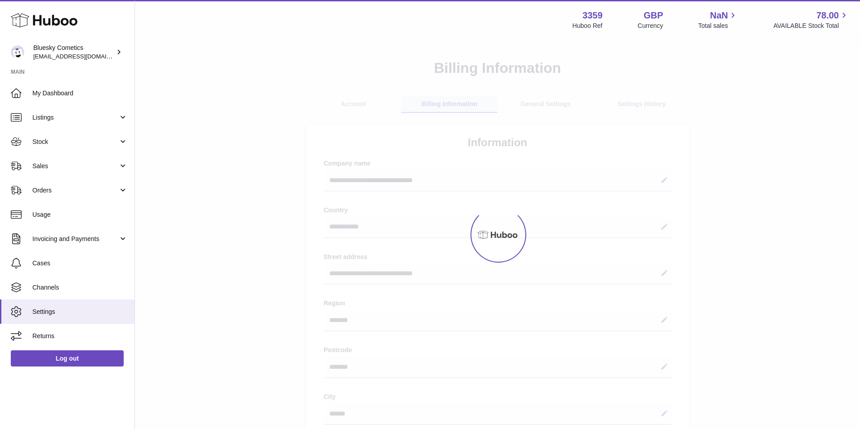  I want to click on strong: GBP, so click(653, 15).